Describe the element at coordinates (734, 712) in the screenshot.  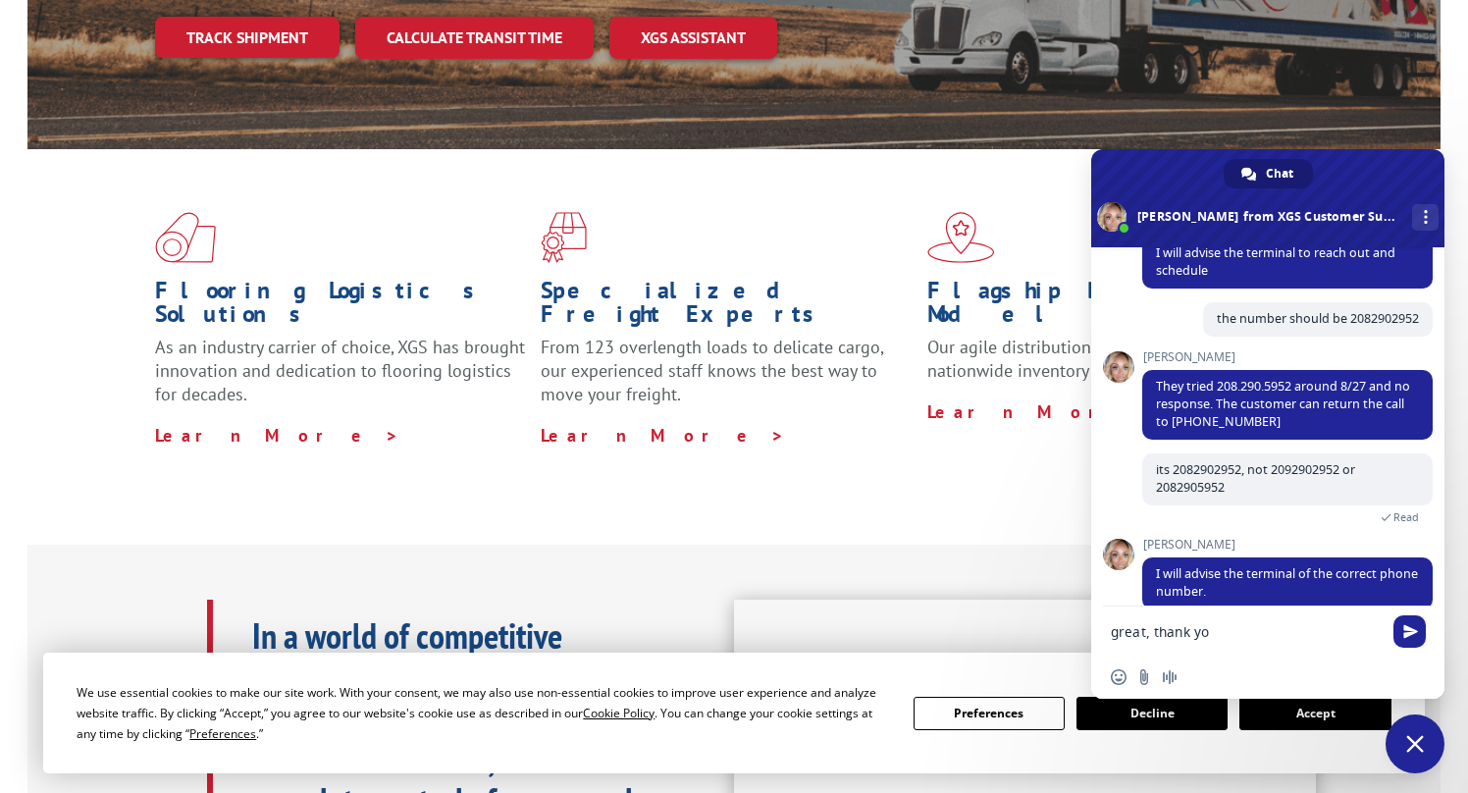
I see `div: Cookie Consent Prompt` at that location.